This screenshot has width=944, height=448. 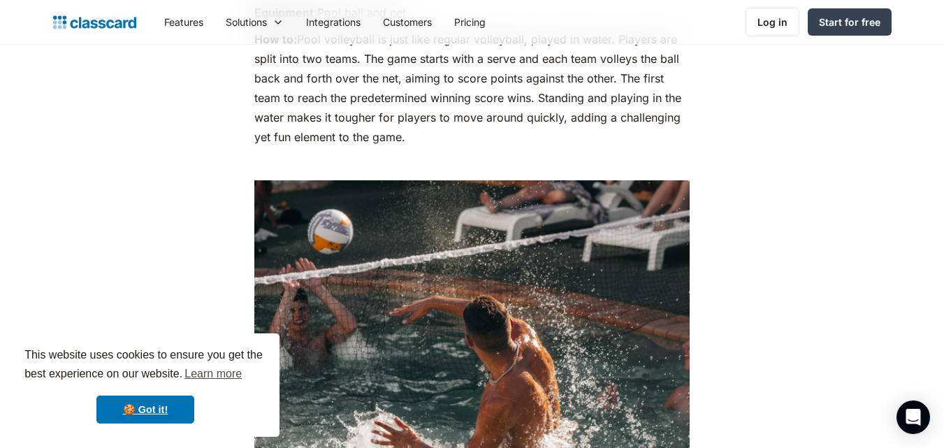 What do you see at coordinates (772, 22) in the screenshot?
I see `a: Log in` at bounding box center [772, 22].